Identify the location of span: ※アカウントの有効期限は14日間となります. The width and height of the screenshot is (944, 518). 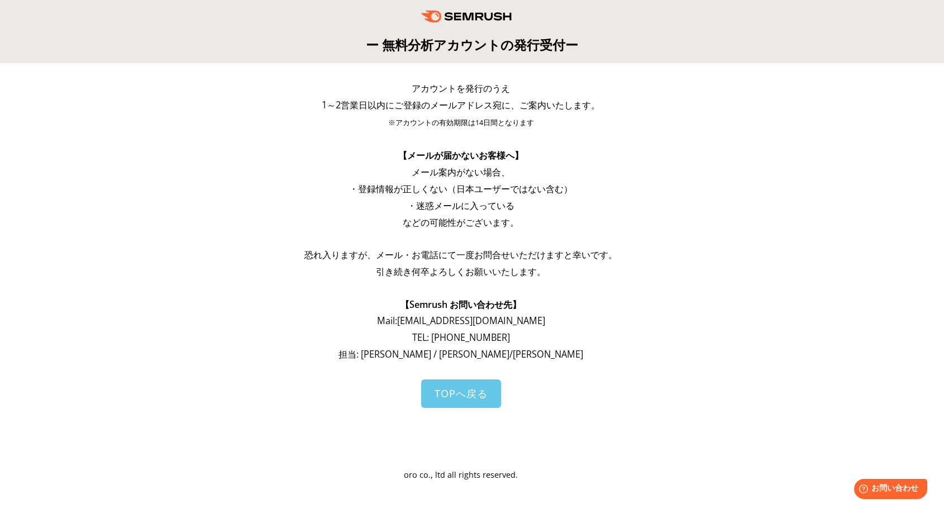
(461, 122).